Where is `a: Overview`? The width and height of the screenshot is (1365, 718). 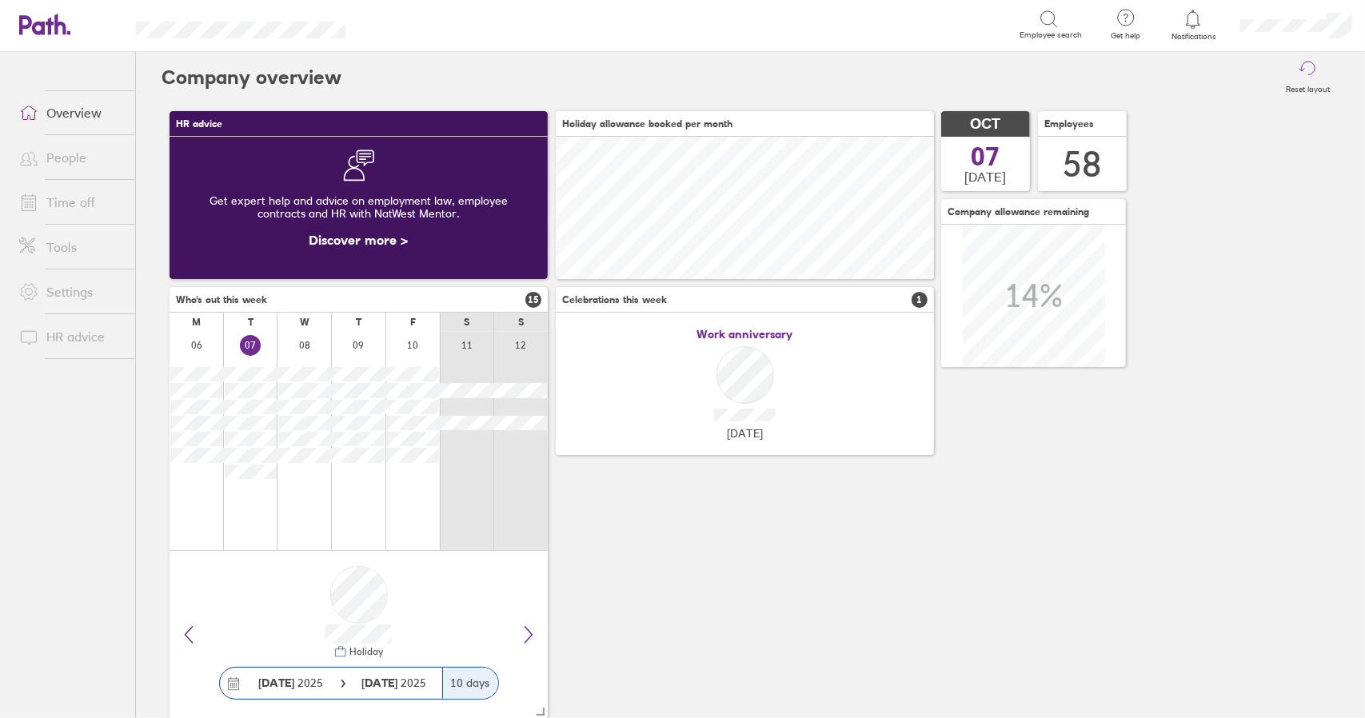 a: Overview is located at coordinates (70, 113).